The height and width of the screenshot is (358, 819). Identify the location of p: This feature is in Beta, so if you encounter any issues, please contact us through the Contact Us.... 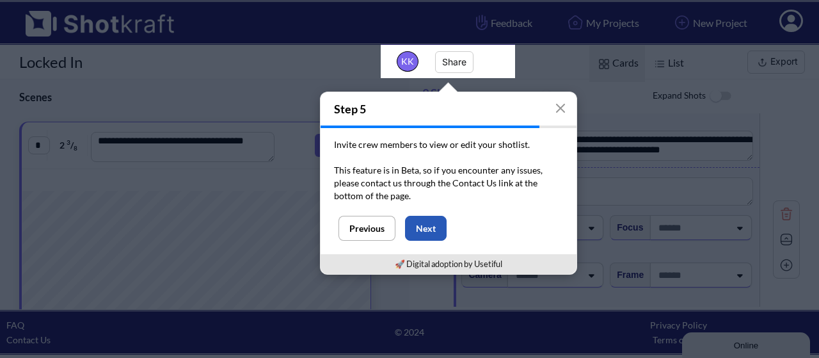
(449, 183).